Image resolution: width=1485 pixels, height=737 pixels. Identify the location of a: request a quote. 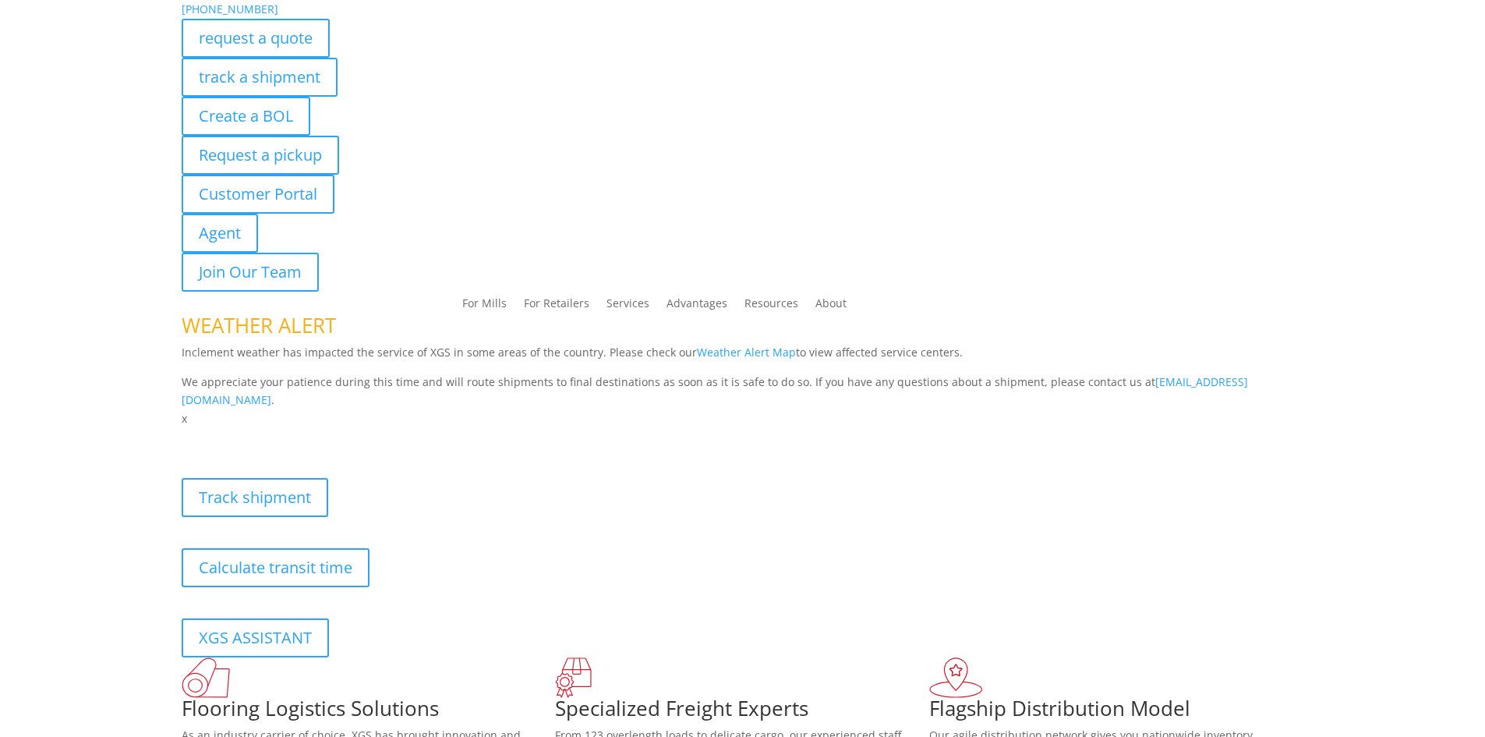
(256, 38).